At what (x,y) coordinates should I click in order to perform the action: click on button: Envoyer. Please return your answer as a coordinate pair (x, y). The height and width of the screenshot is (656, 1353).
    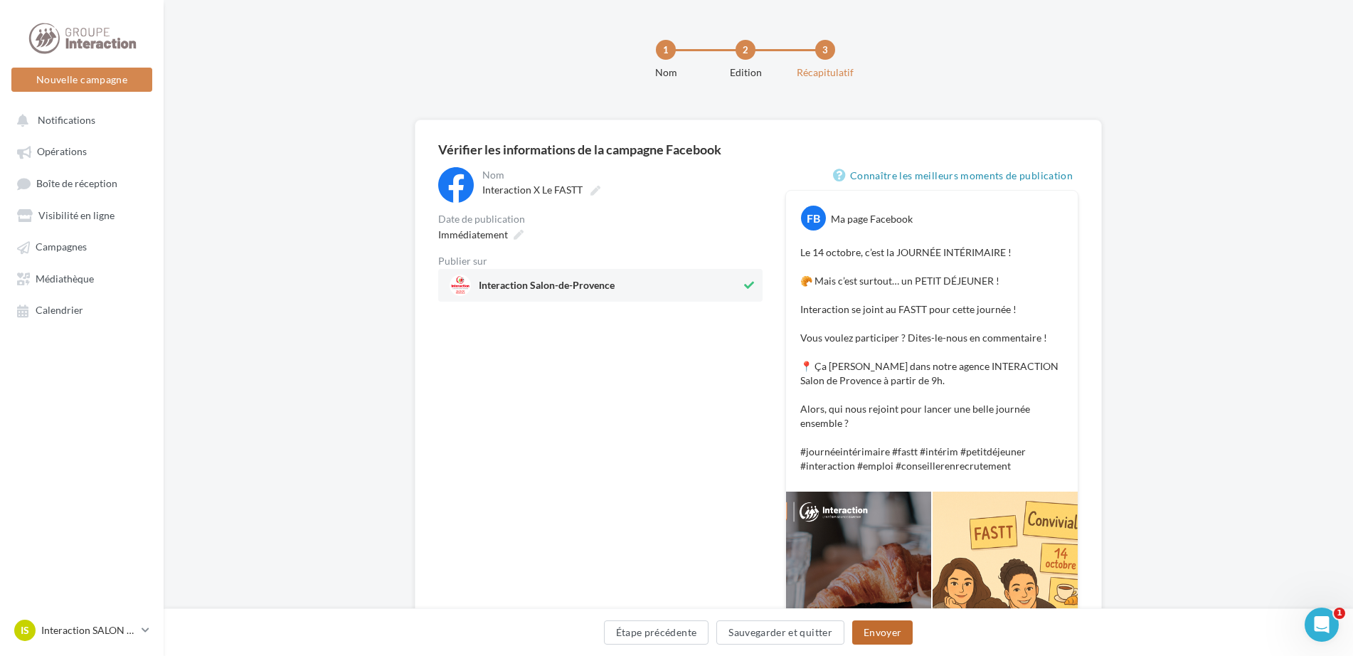
    Looking at the image, I should click on (882, 632).